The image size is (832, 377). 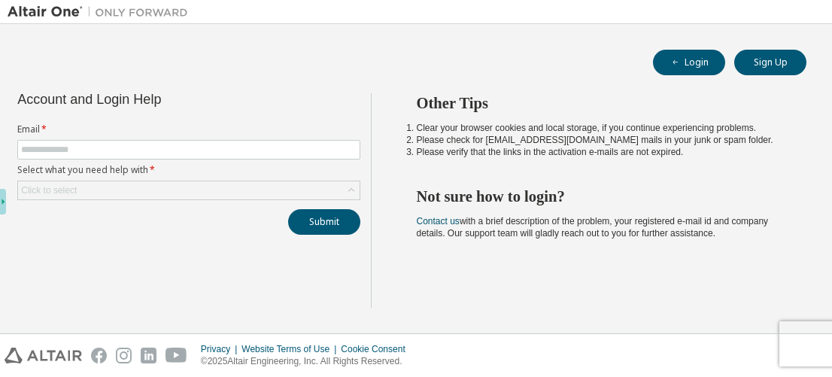 What do you see at coordinates (598, 152) in the screenshot?
I see `li: Please verify that the links in the activation e-mails are not expired.` at bounding box center [598, 152].